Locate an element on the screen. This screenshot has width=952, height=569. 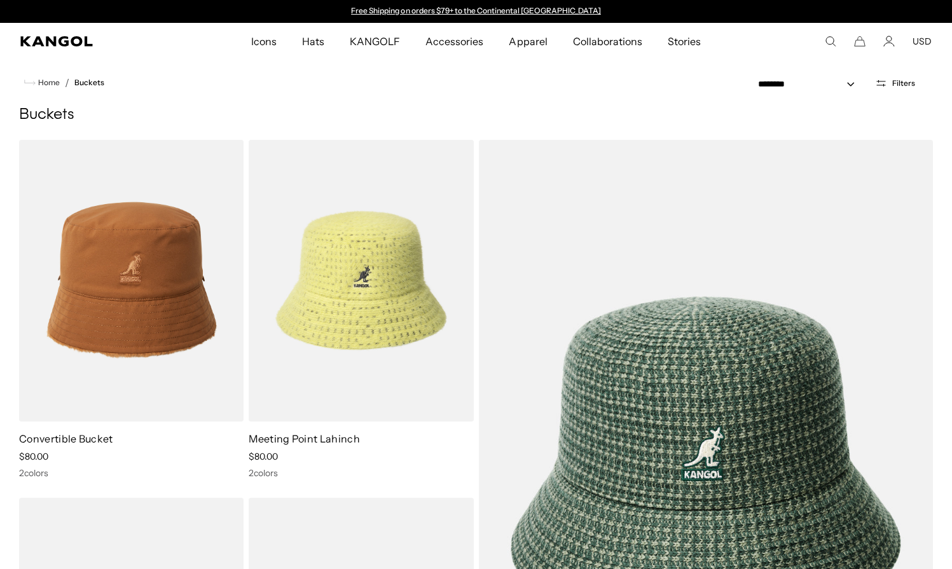
span: Icons is located at coordinates (264, 41).